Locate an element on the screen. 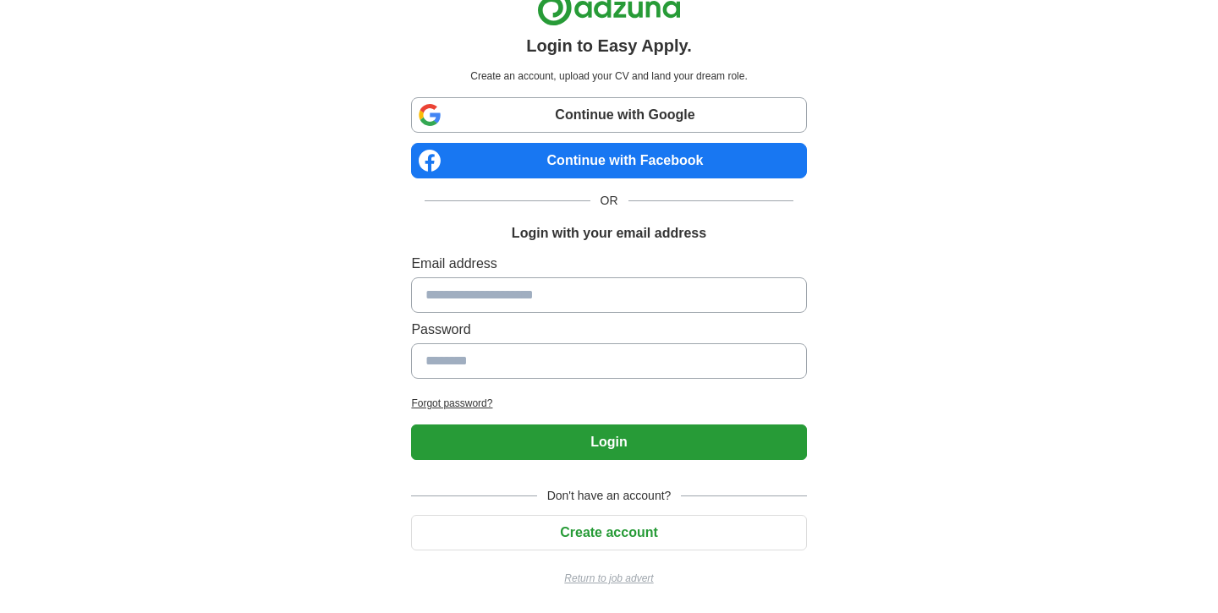 The width and height of the screenshot is (1218, 613). a: Forgot password? is located at coordinates (608, 403).